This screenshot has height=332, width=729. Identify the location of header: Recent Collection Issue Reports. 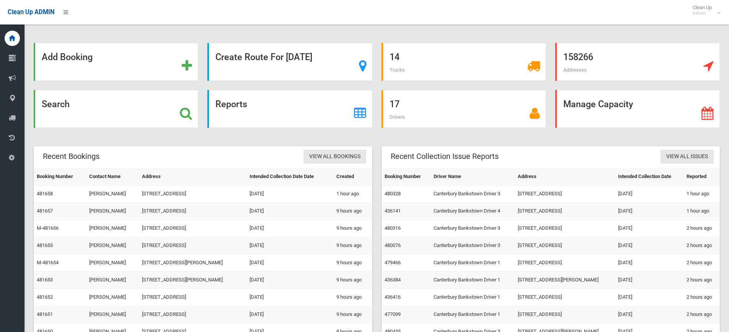
(445, 156).